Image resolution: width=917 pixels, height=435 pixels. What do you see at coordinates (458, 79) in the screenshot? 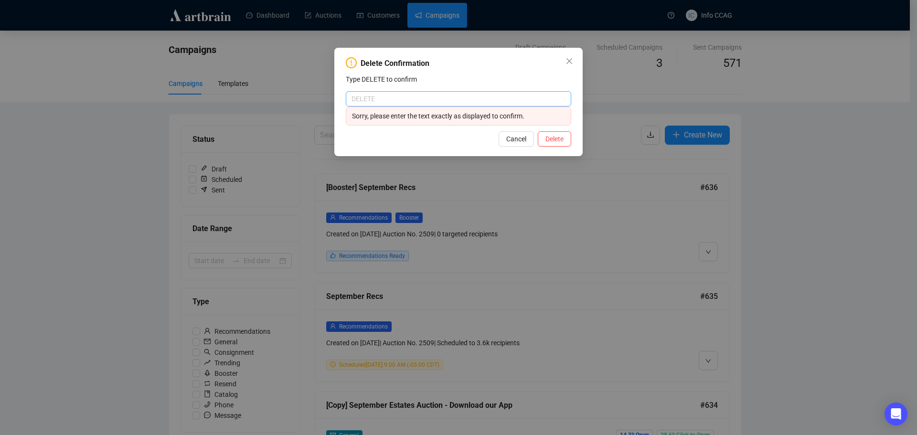
I see `p: Type DELETE to confirm` at bounding box center [458, 79].